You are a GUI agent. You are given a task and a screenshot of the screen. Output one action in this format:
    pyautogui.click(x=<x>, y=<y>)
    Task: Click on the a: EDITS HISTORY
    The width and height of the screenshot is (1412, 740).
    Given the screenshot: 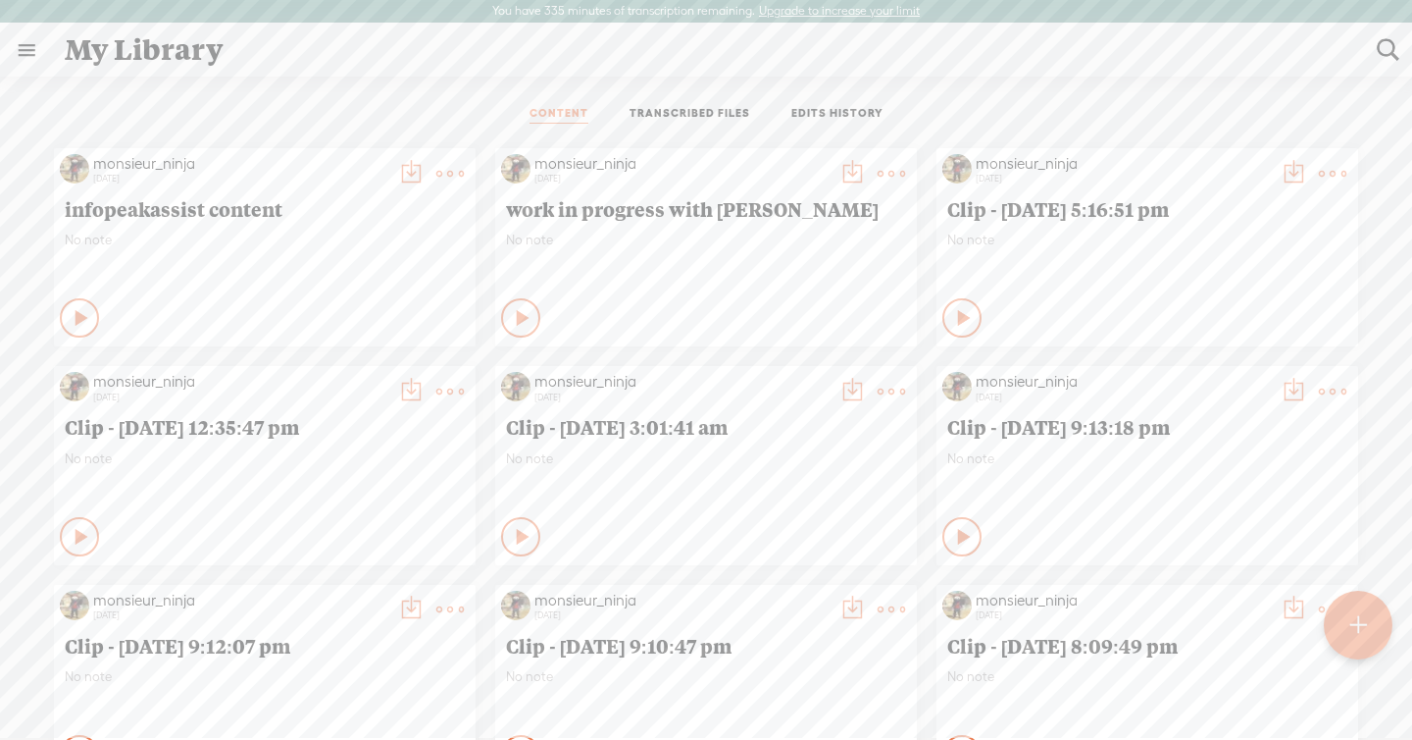 What is the action you would take?
    pyautogui.click(x=838, y=115)
    